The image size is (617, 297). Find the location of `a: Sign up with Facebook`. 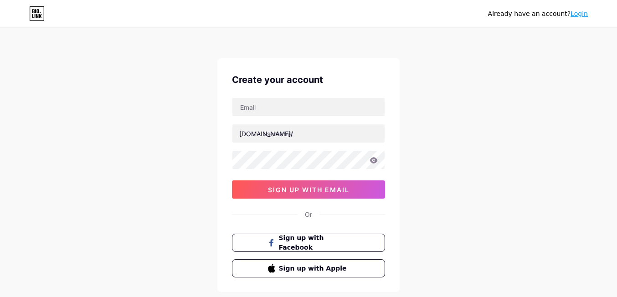

a: Sign up with Facebook is located at coordinates (308, 243).